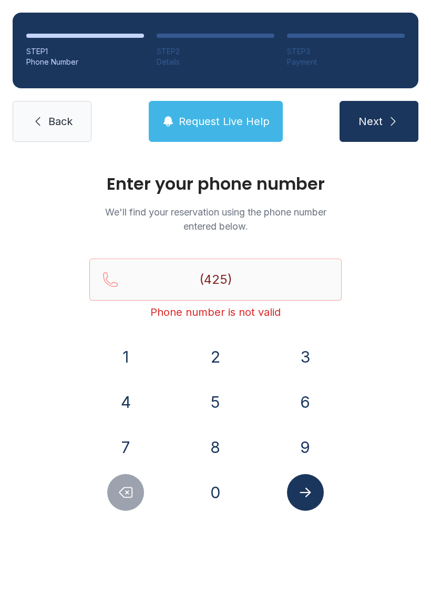 The width and height of the screenshot is (431, 597). I want to click on button: 5, so click(216, 402).